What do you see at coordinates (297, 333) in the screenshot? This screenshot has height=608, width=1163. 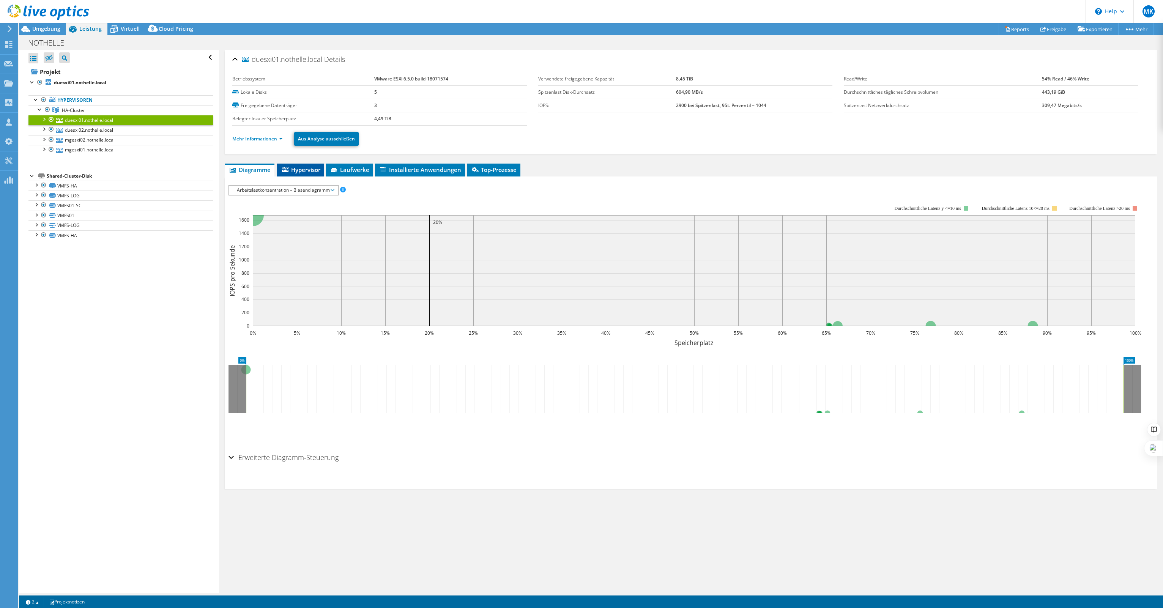 I see `text: 5%` at bounding box center [297, 333].